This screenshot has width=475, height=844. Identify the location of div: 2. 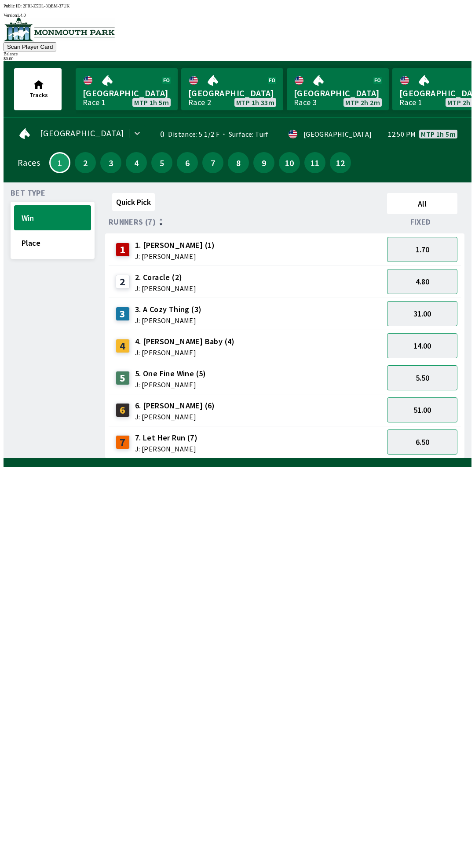
(123, 282).